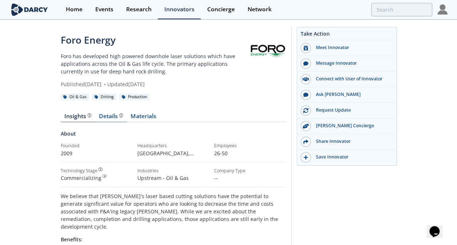  What do you see at coordinates (402, 9) in the screenshot?
I see `input: Advanced Search` at bounding box center [402, 9].